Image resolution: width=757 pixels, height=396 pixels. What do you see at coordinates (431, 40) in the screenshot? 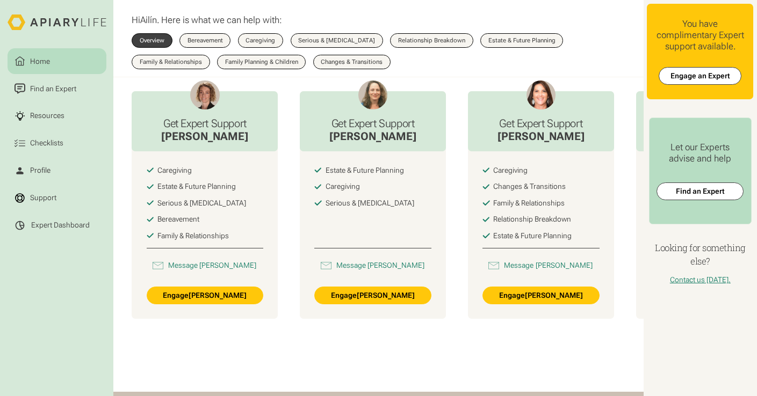
I see `a: Relationship Breakdown` at bounding box center [431, 40].